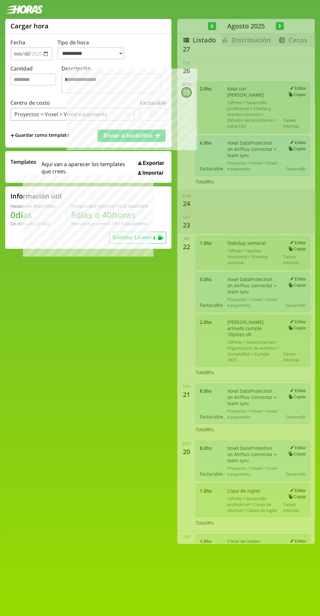  I want to click on div: De otros años: 0 días, so click(33, 223).